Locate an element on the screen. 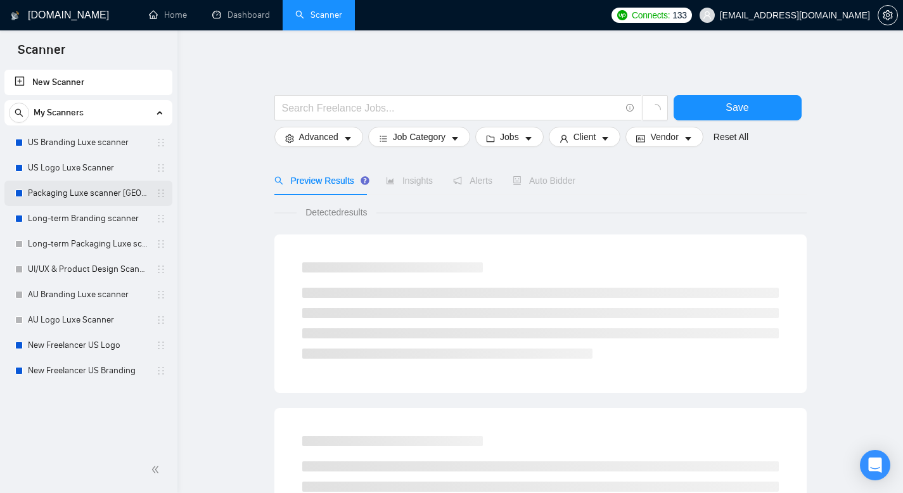  span: Scanner is located at coordinates (41, 54).